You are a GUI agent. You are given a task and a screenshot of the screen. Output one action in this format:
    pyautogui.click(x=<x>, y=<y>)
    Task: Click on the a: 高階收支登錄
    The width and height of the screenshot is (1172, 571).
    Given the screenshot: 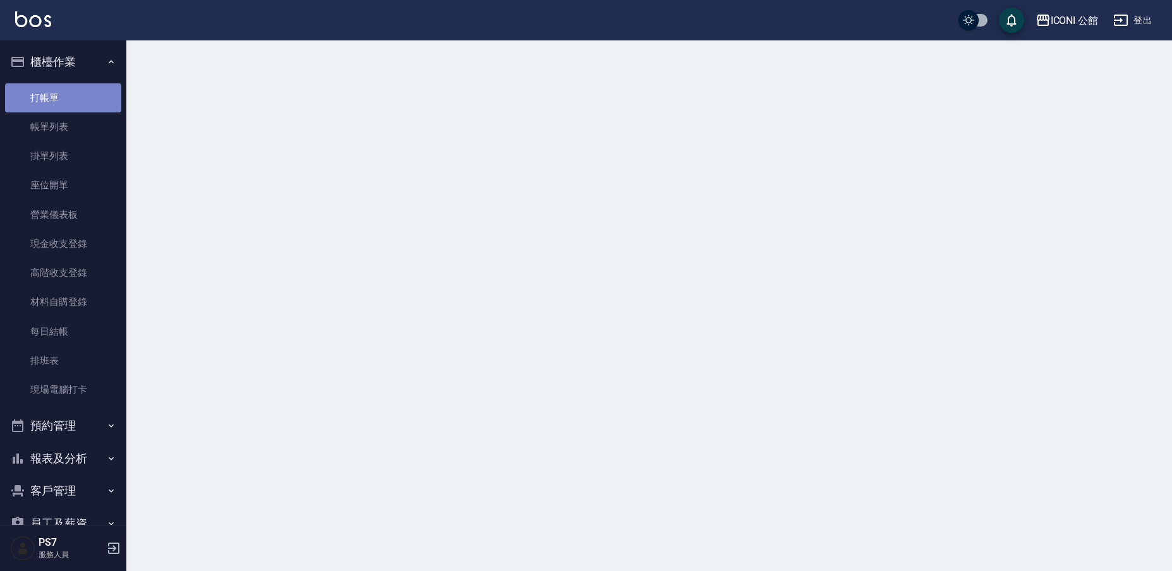 What is the action you would take?
    pyautogui.click(x=63, y=273)
    